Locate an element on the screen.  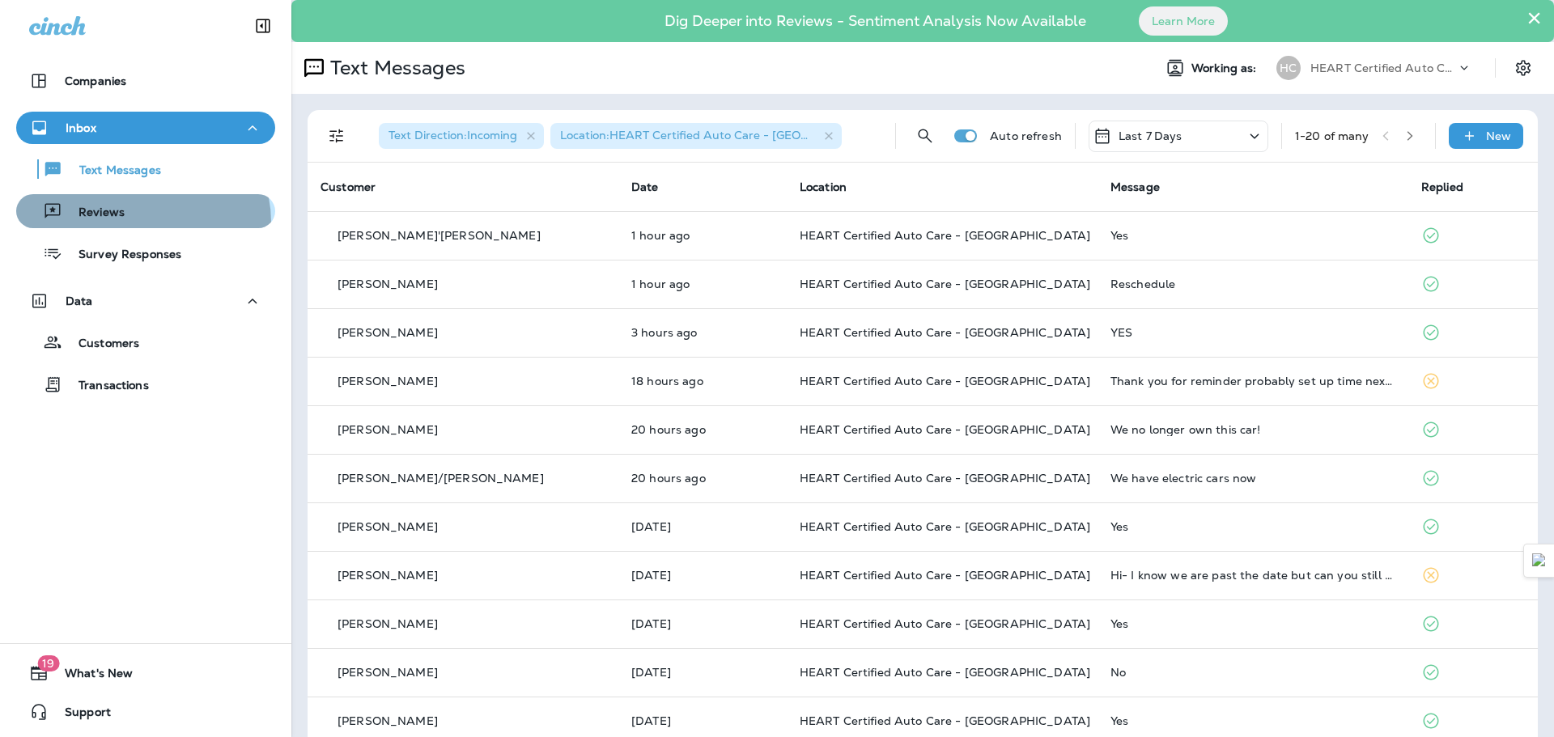
p: Dig Deeper into Reviews - Sentiment Analysis Now Available is located at coordinates (875, 21).